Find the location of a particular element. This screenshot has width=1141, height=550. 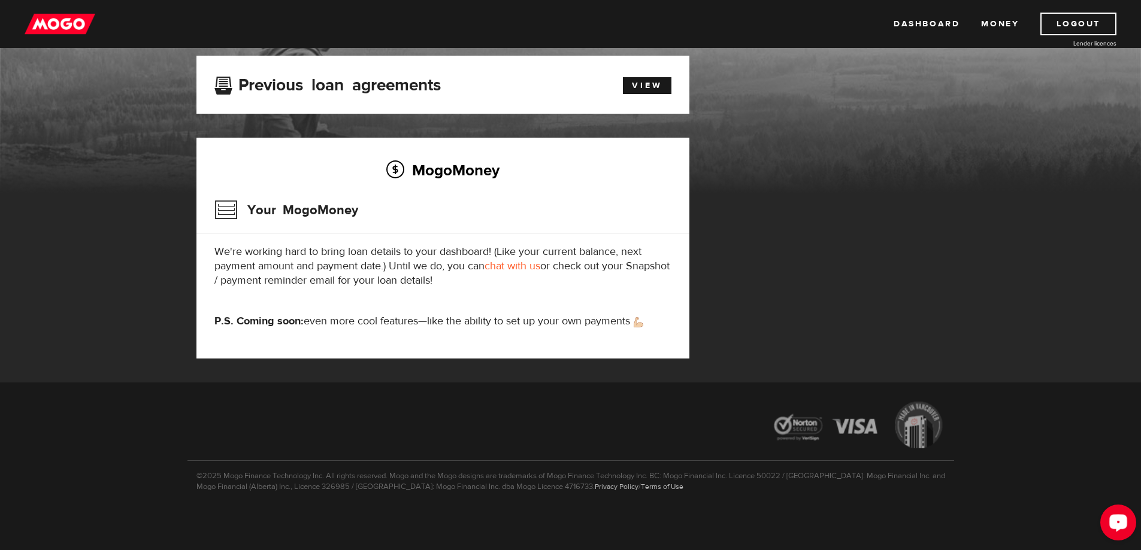

a: chat with us is located at coordinates (512, 266).